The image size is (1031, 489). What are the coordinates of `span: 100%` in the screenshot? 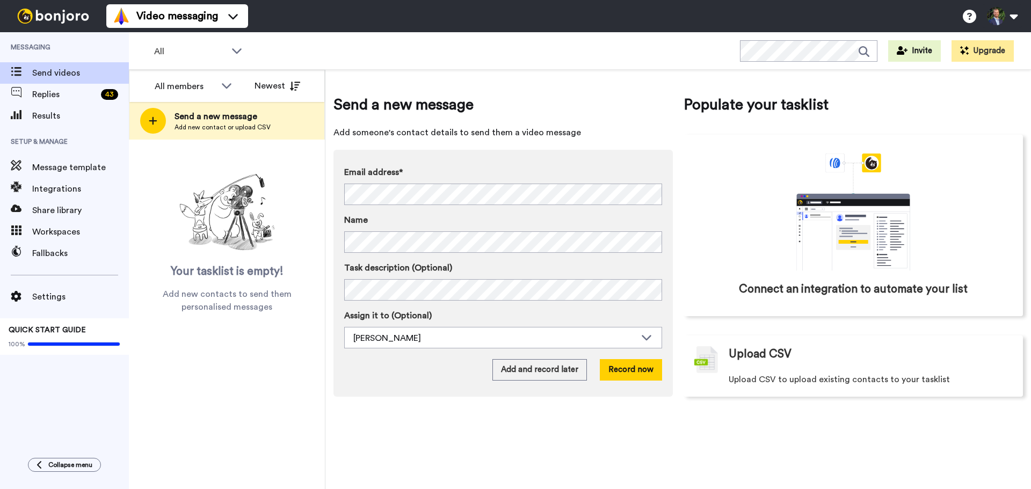 It's located at (17, 344).